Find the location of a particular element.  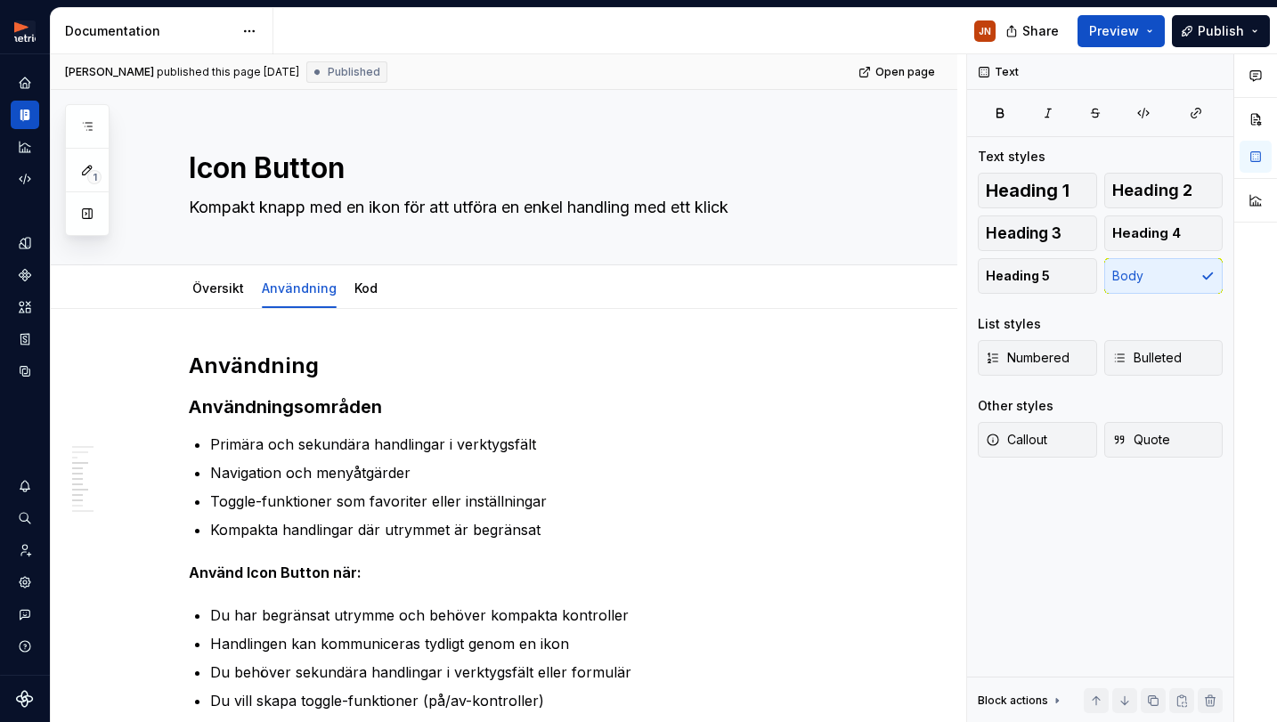

a: Analytics is located at coordinates (25, 147).